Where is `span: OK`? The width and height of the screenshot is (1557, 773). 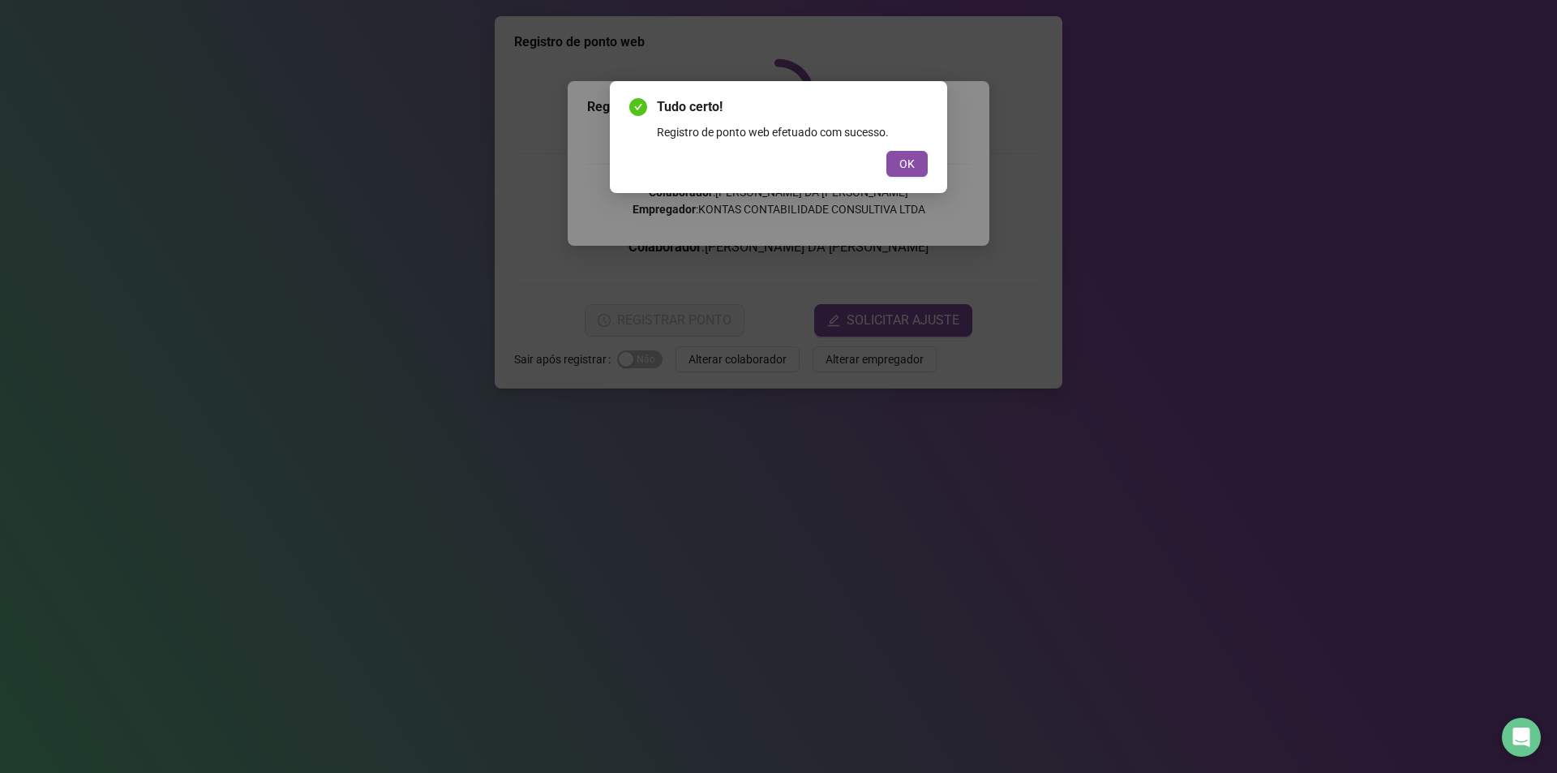 span: OK is located at coordinates (906, 164).